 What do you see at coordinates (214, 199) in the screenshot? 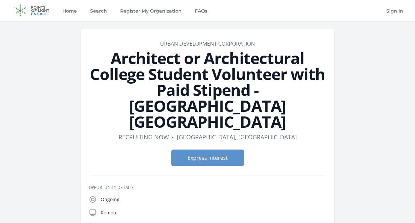
I see `p: Ongoing` at bounding box center [214, 199].